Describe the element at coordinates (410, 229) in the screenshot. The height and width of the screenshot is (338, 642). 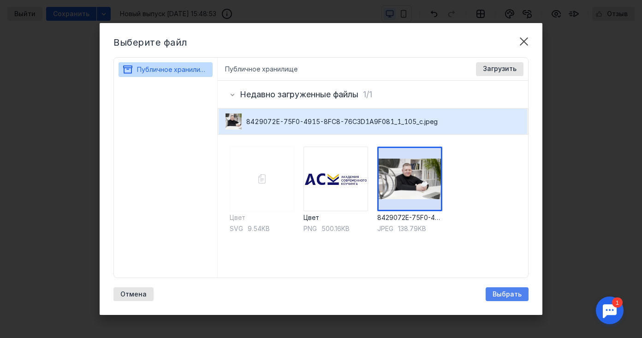
I see `div: 138.79KB` at that location.